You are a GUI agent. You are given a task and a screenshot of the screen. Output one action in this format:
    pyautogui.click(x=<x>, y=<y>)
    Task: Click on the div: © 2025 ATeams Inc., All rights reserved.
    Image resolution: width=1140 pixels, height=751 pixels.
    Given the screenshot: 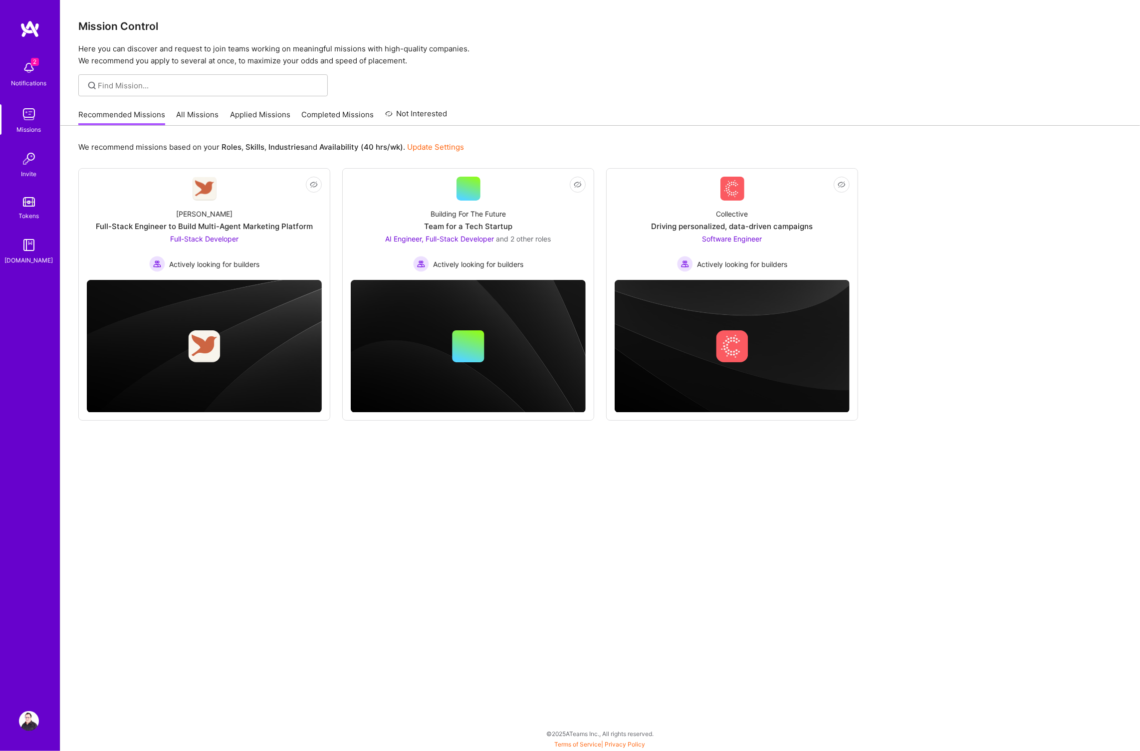 What is the action you would take?
    pyautogui.click(x=600, y=734)
    